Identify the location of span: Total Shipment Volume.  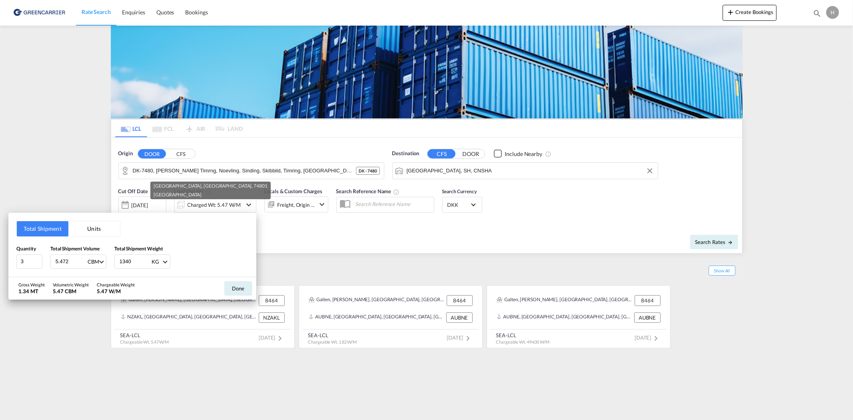
(75, 248).